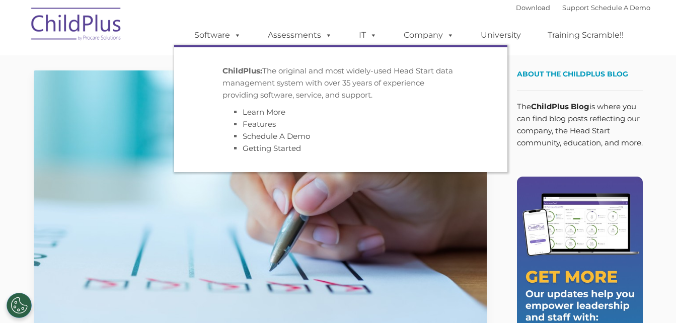 The width and height of the screenshot is (676, 323). What do you see at coordinates (501, 35) in the screenshot?
I see `a: University` at bounding box center [501, 35].